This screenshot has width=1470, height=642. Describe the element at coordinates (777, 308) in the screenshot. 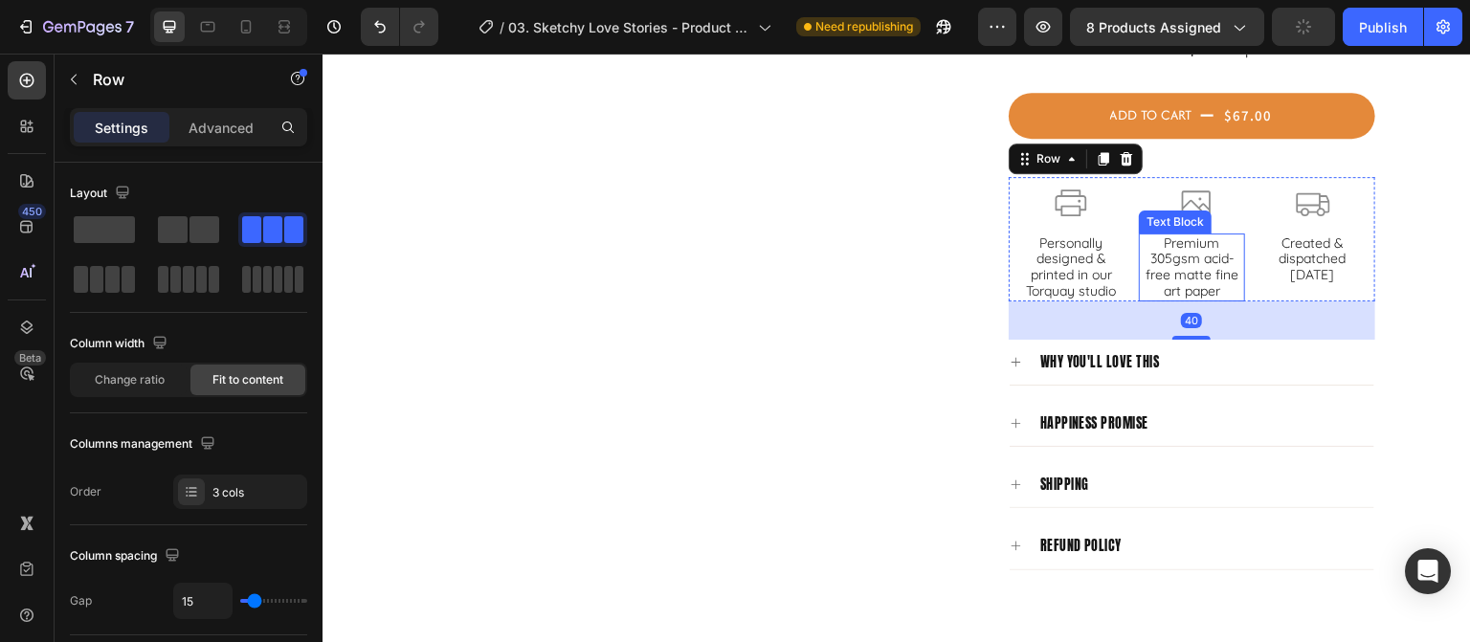

I see `p: why you'll love this` at that location.